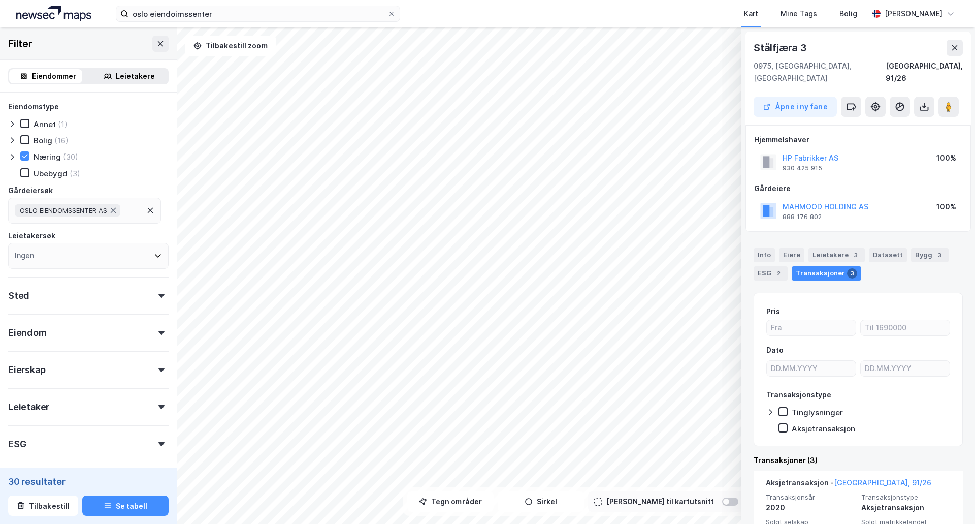 This screenshot has height=524, width=975. What do you see at coordinates (781, 48) in the screenshot?
I see `div: Stålfjæra 3` at bounding box center [781, 48].